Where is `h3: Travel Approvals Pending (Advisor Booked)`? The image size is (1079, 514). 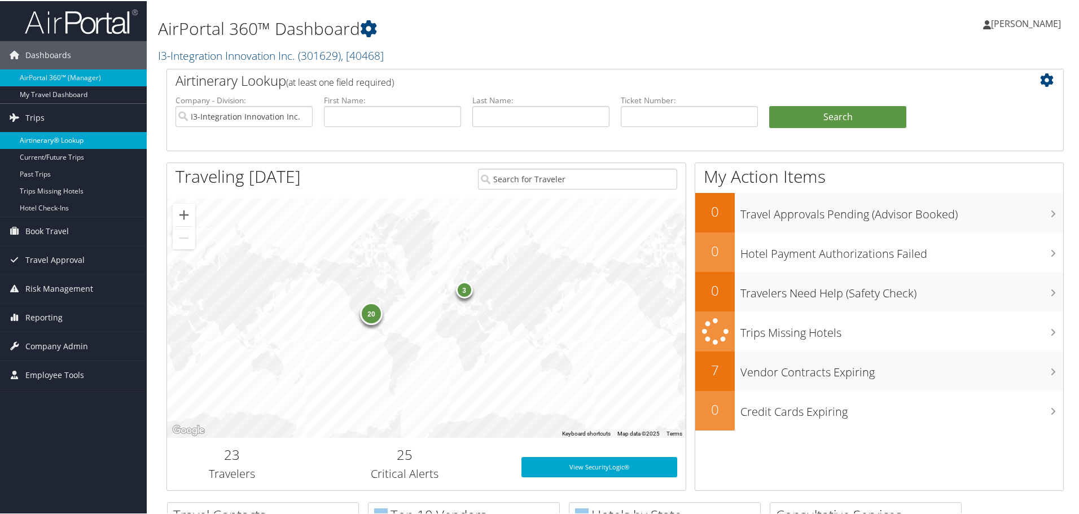
h3: Travel Approvals Pending (Advisor Booked) is located at coordinates (902, 211).